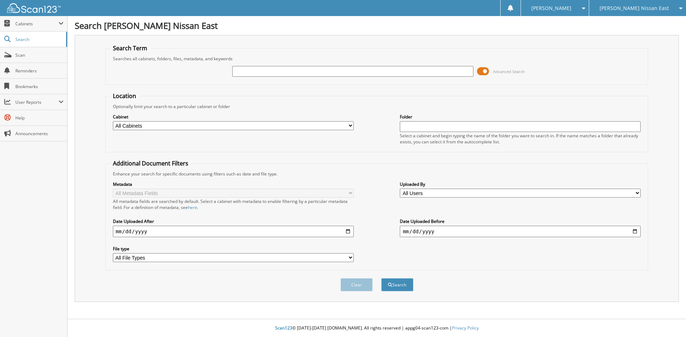  I want to click on span: User Reports, so click(37, 102).